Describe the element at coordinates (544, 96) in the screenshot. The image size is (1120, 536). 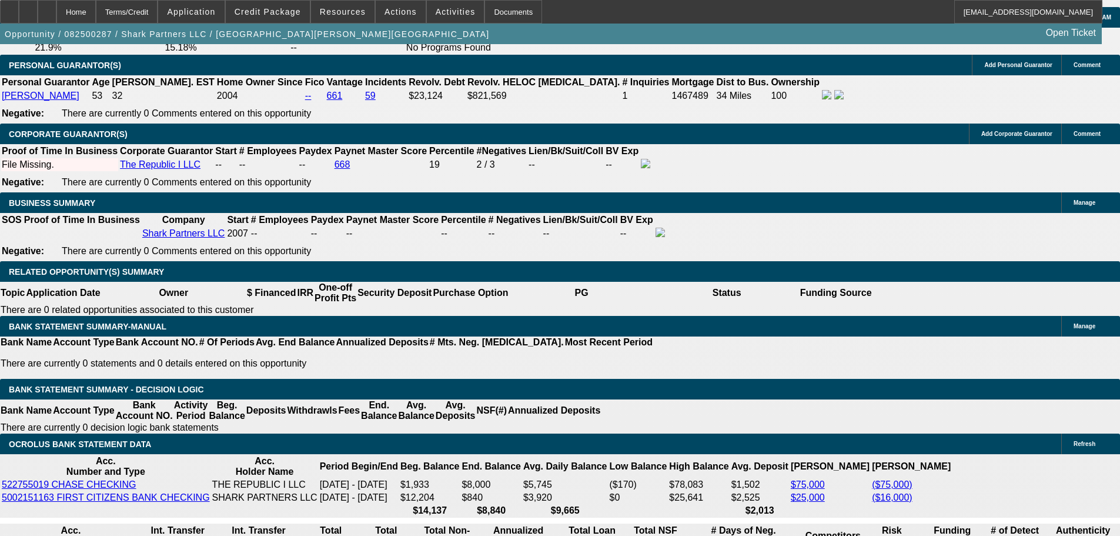
I see `td: $821,569` at that location.